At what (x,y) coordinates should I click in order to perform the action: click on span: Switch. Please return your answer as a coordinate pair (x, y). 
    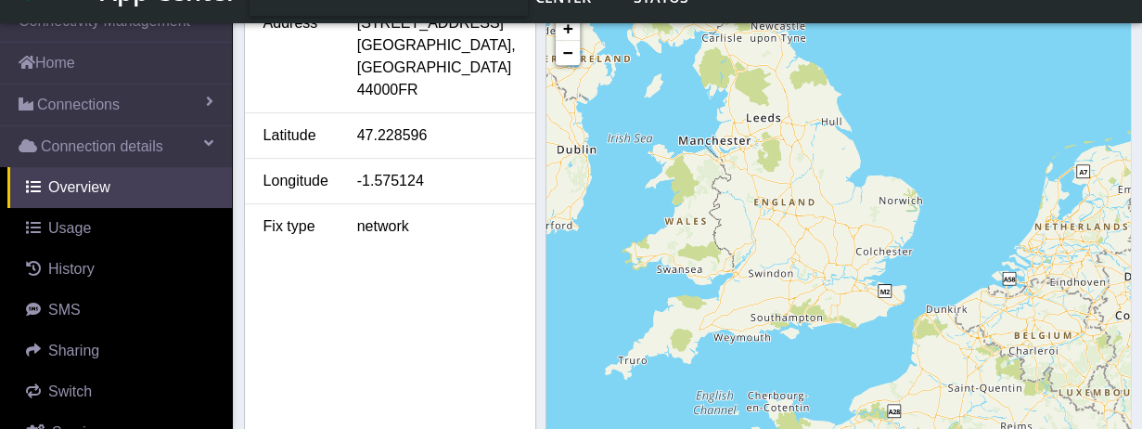
    Looking at the image, I should click on (70, 391).